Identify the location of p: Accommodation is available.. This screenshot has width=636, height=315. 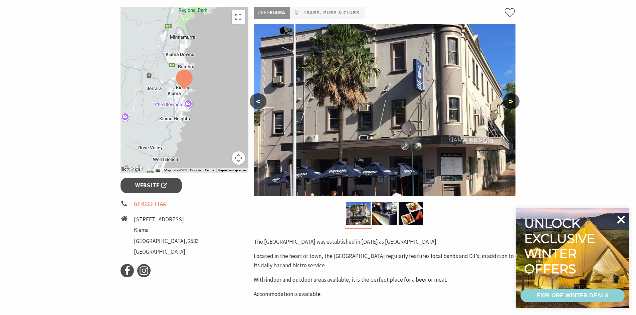
(384, 294).